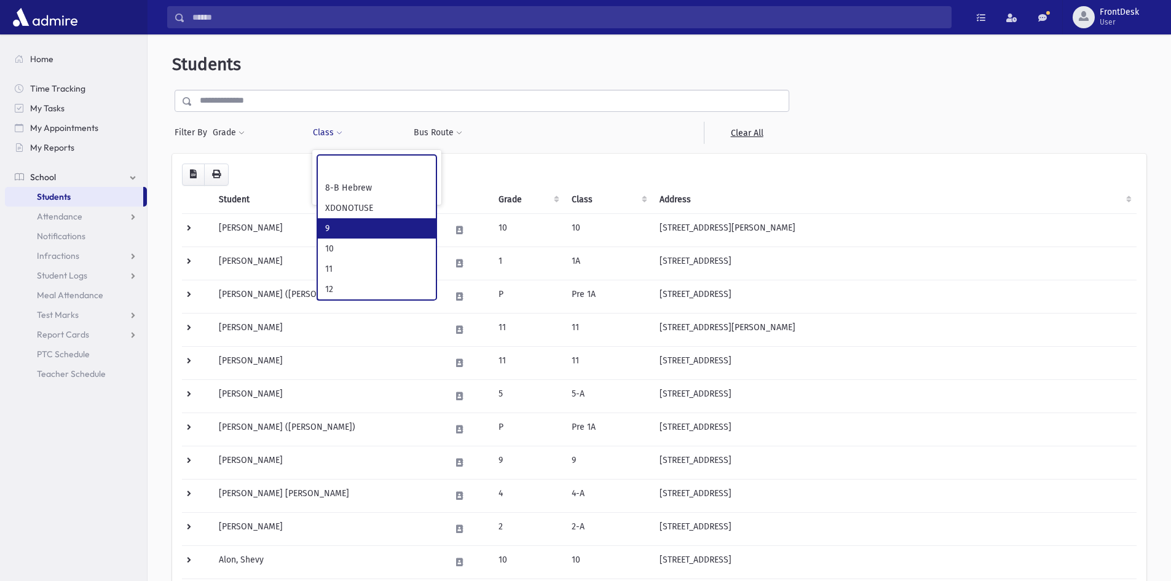  What do you see at coordinates (377, 208) in the screenshot?
I see `li: XDONOTUSE` at bounding box center [377, 208].